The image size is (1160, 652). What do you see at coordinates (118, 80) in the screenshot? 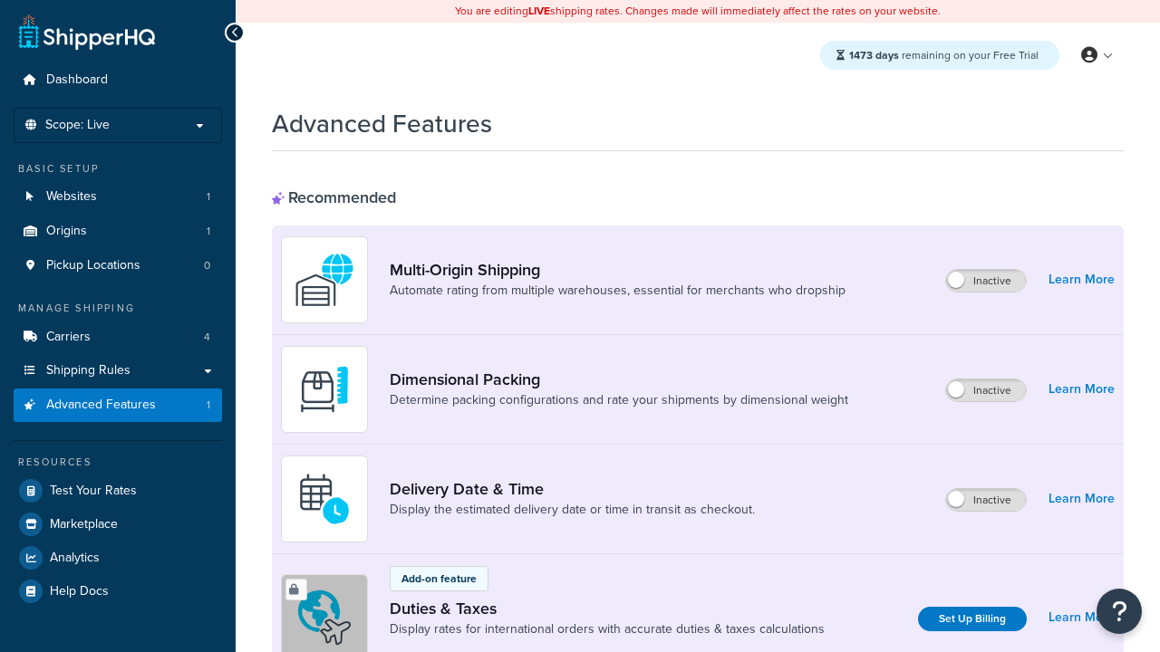
I see `li: Dashboard` at bounding box center [118, 80].